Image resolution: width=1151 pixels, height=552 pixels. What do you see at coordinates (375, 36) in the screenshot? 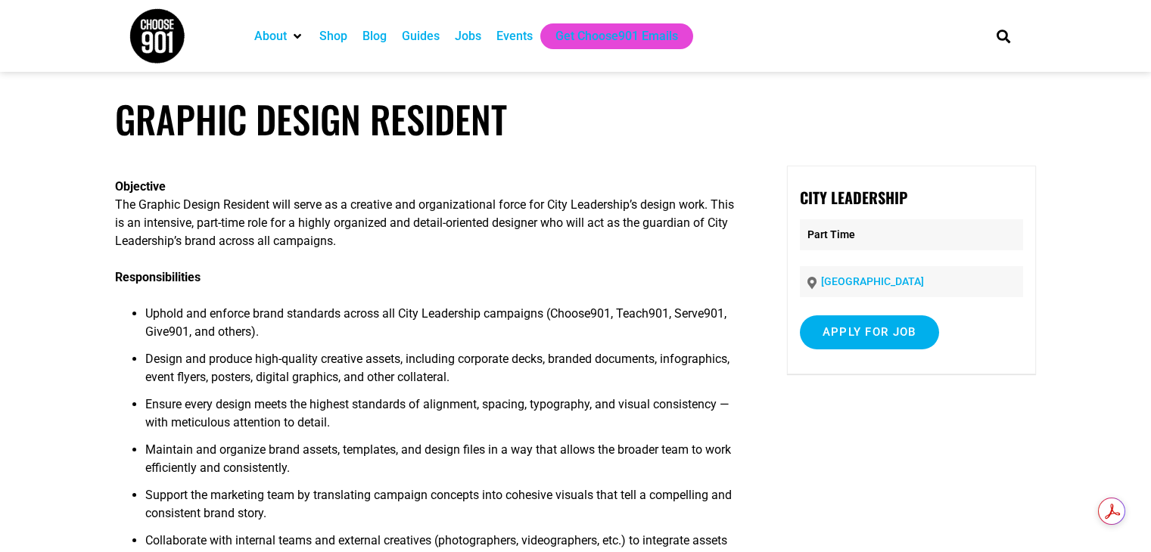
I see `div: Blog` at bounding box center [375, 36].